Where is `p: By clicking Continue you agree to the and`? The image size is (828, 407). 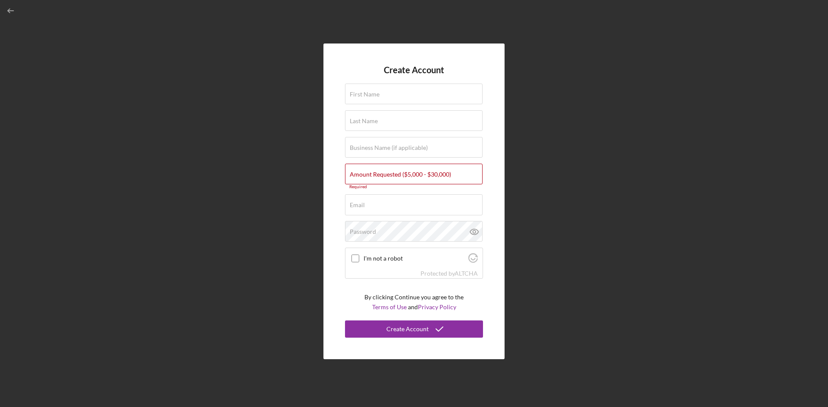 p: By clicking Continue you agree to the and is located at coordinates (414, 302).